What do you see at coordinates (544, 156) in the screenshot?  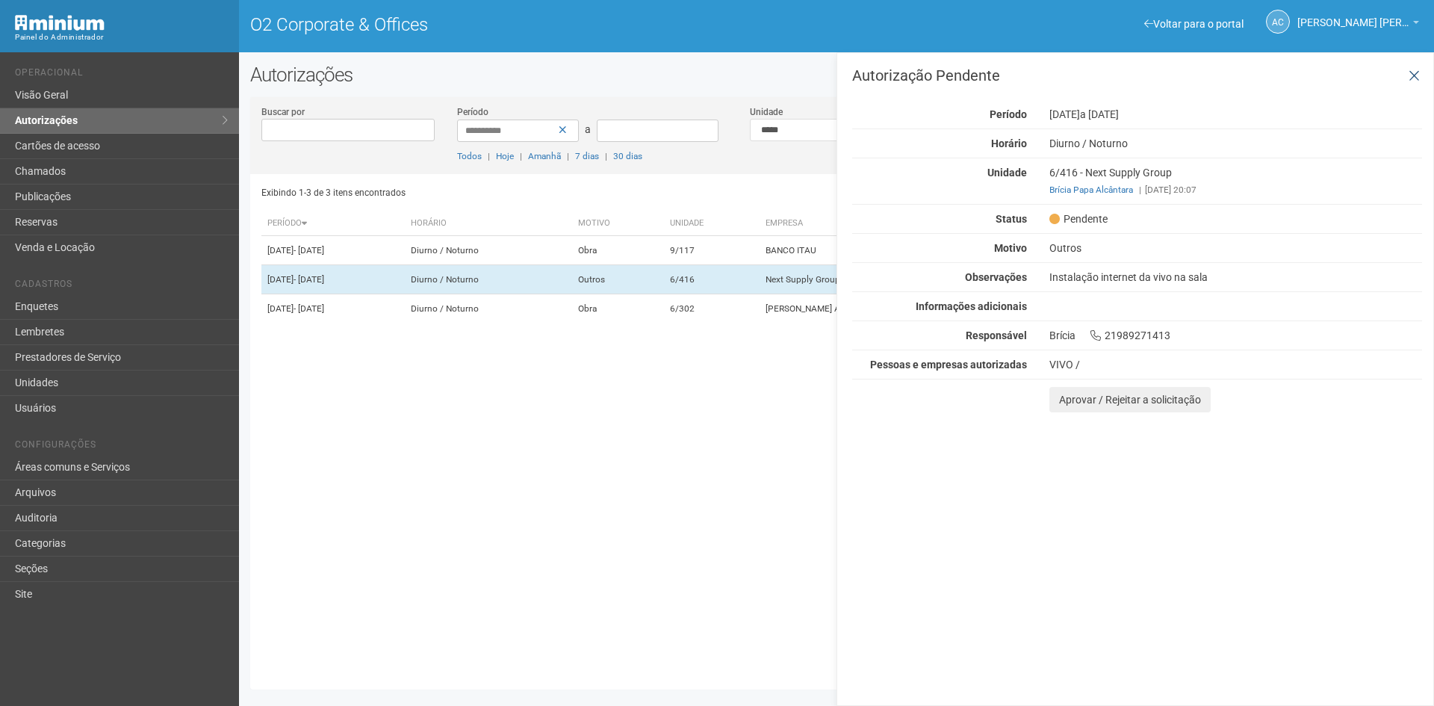 I see `a: Amanhã` at bounding box center [544, 156].